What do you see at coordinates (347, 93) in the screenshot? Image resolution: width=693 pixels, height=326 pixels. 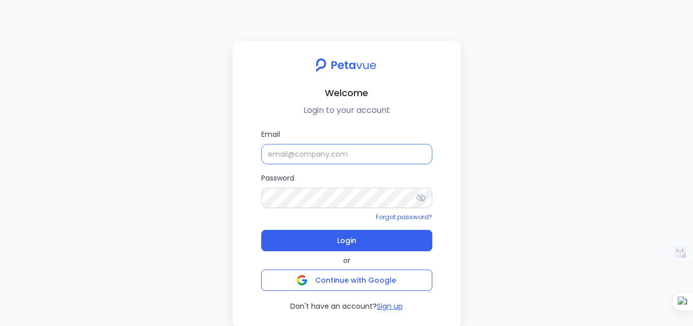 I see `h2: Welcome` at bounding box center [347, 93].